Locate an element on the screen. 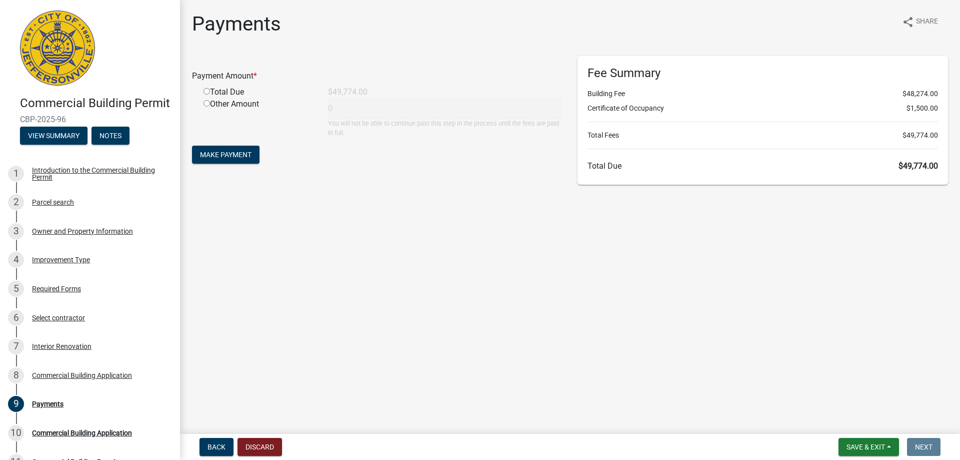  h6: Total Due is located at coordinates (763, 166).